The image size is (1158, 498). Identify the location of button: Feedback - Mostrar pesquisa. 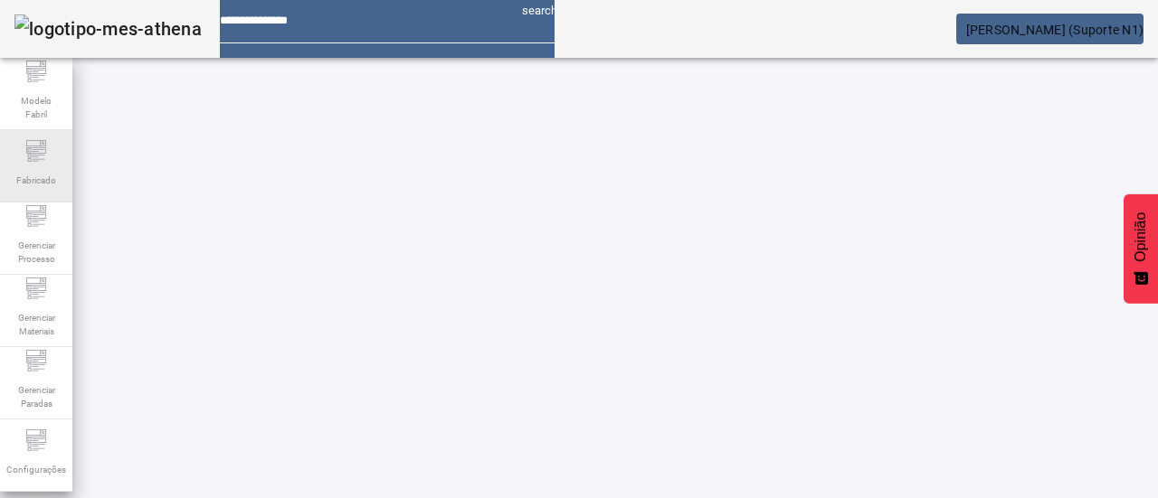
(1140, 249).